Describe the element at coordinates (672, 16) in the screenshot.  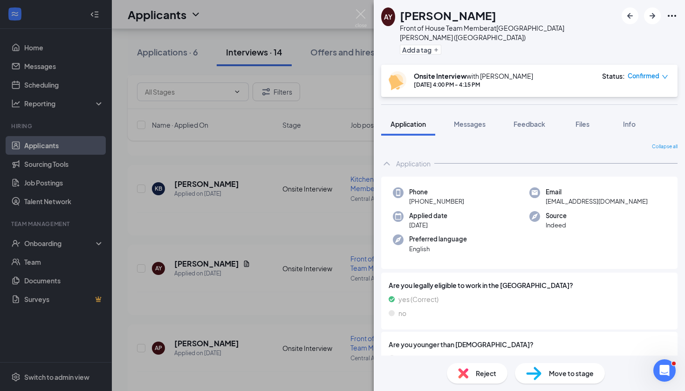
I see `svg: Ellipses` at that location.